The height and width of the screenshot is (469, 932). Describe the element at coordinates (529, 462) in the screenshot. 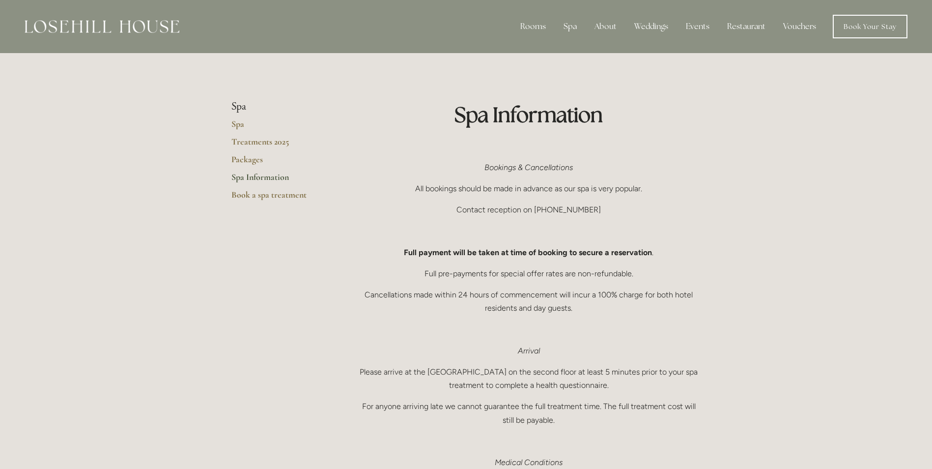

I see `em: Medical Conditions` at that location.